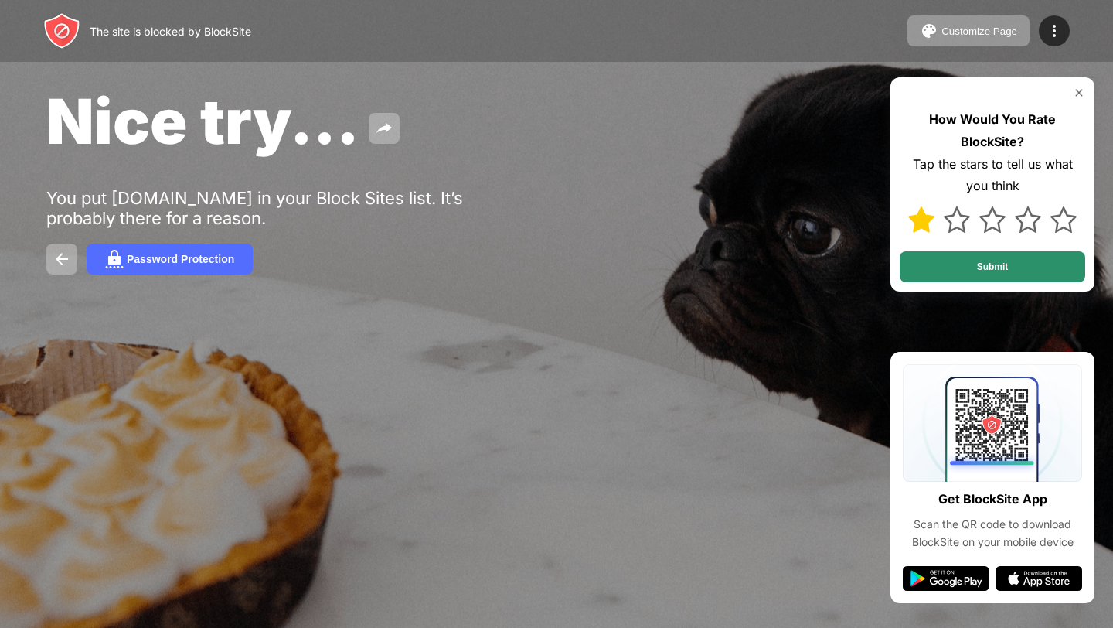  What do you see at coordinates (62, 259) in the screenshot?
I see `img: back.svg` at bounding box center [62, 259].